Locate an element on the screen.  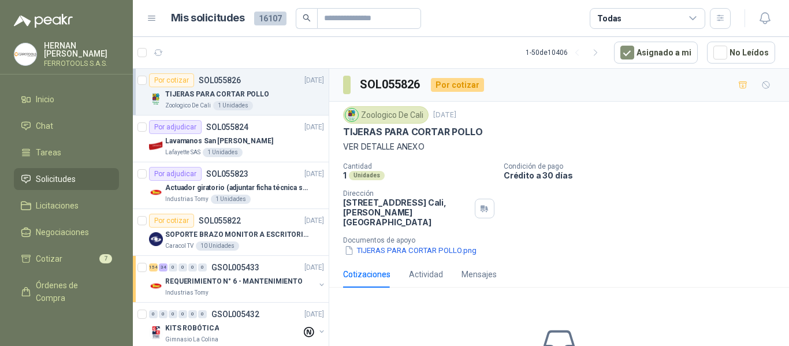
span: Cotizar is located at coordinates (49, 259).